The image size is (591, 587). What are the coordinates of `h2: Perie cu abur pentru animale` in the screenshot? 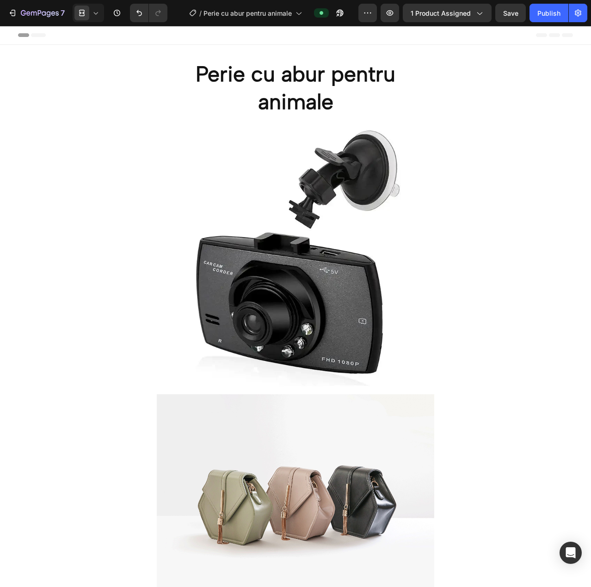 It's located at (295, 62).